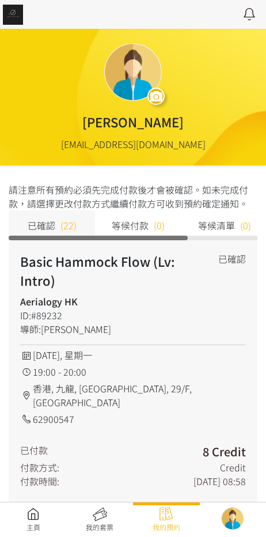 The image size is (266, 537). I want to click on div: 已確認, so click(232, 259).